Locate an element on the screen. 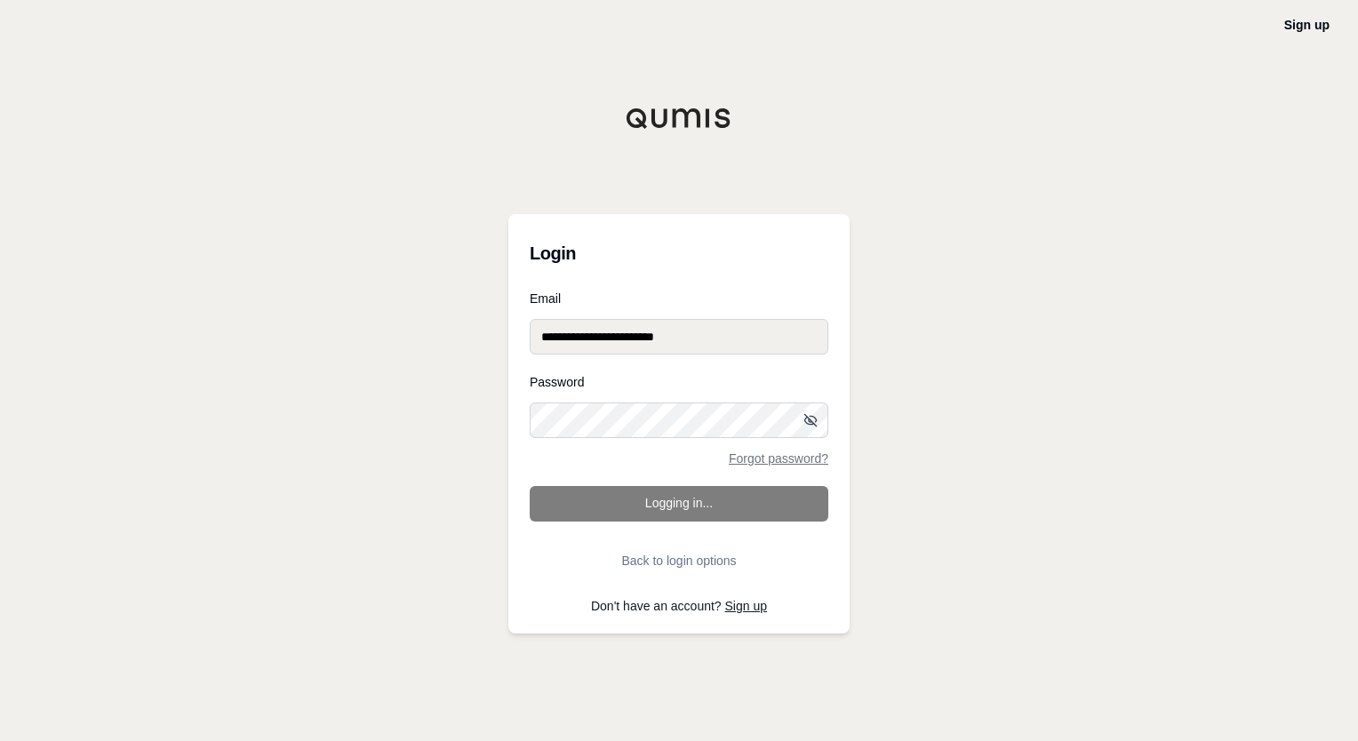 The width and height of the screenshot is (1358, 741). label: Email is located at coordinates (679, 299).